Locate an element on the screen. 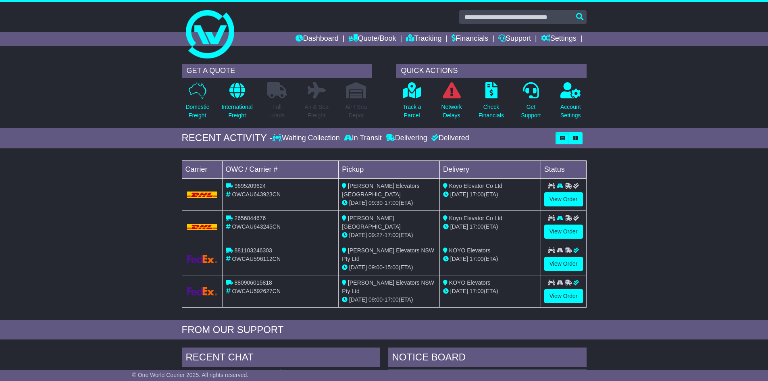 This screenshot has height=381, width=768. div: FROM OUR SUPPORT is located at coordinates (384, 330).